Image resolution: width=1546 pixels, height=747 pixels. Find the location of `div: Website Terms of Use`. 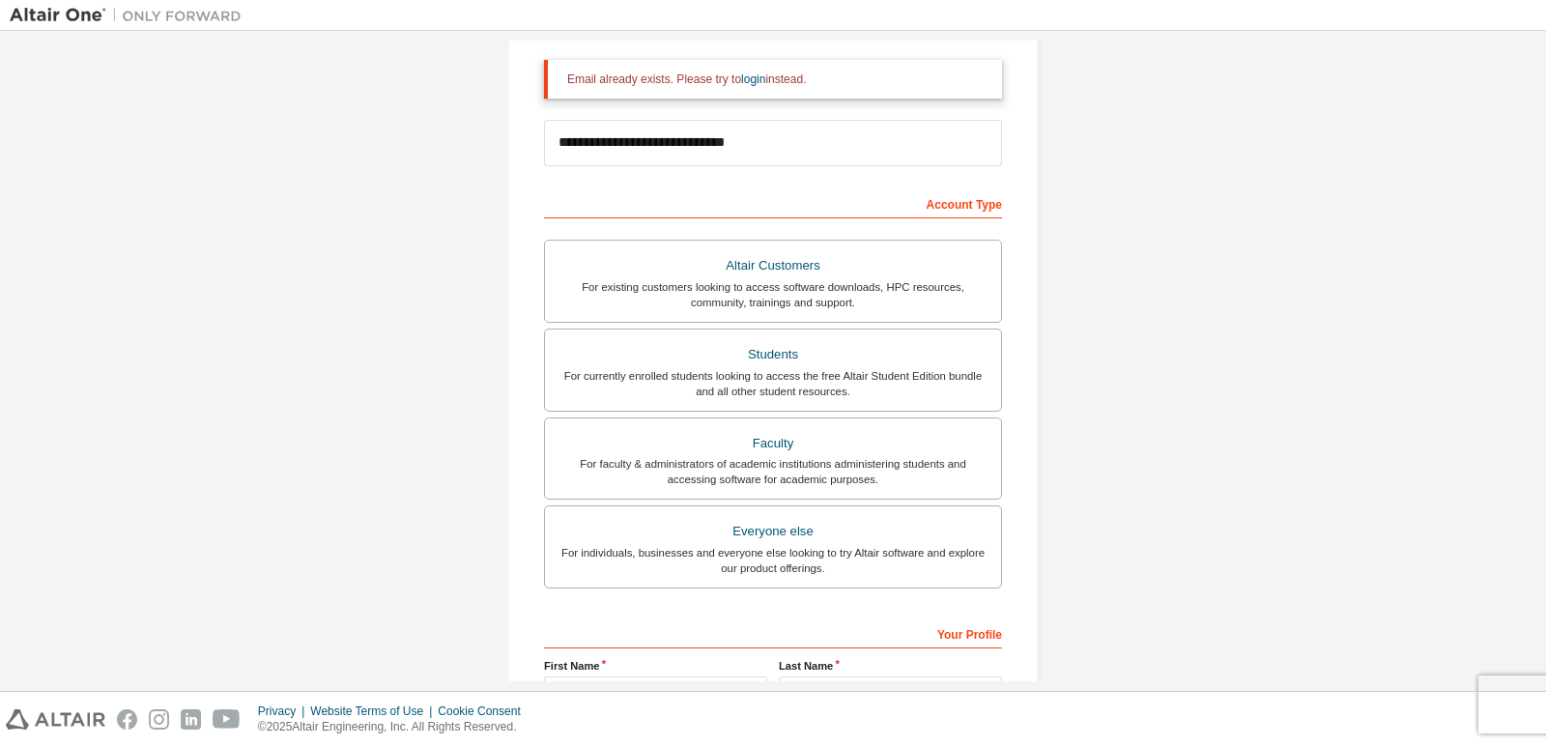

div: Website Terms of Use is located at coordinates (374, 711).